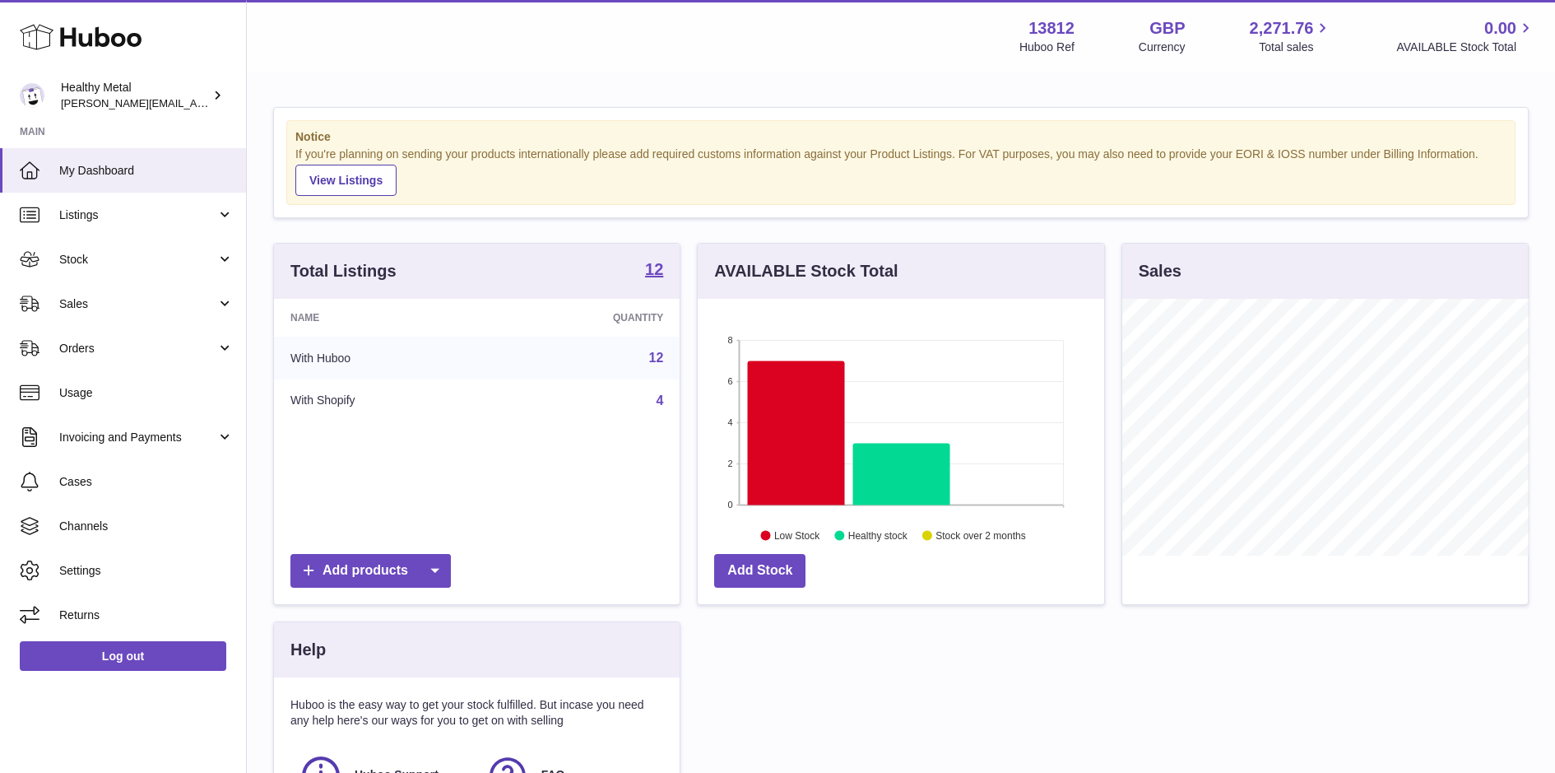  I want to click on span: Settings, so click(146, 570).